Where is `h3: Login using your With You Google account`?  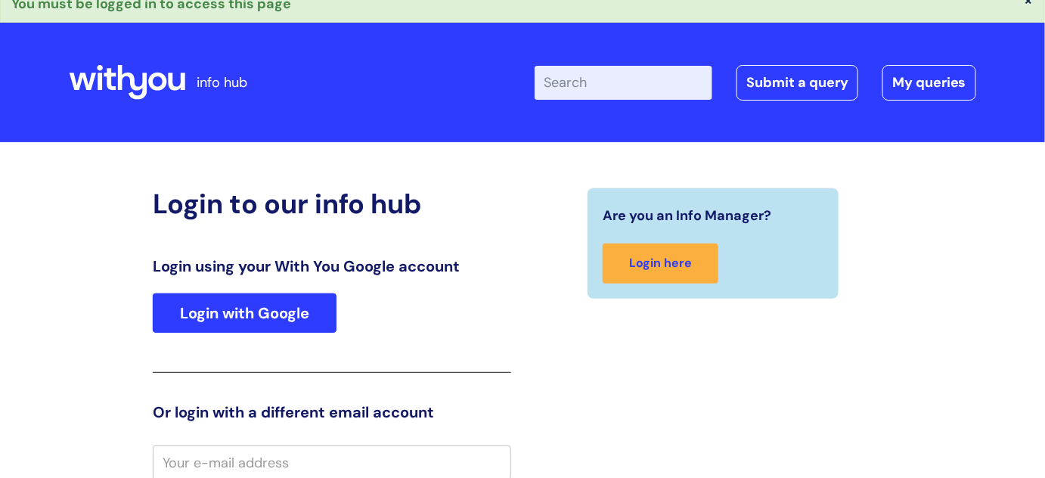
h3: Login using your With You Google account is located at coordinates (332, 266).